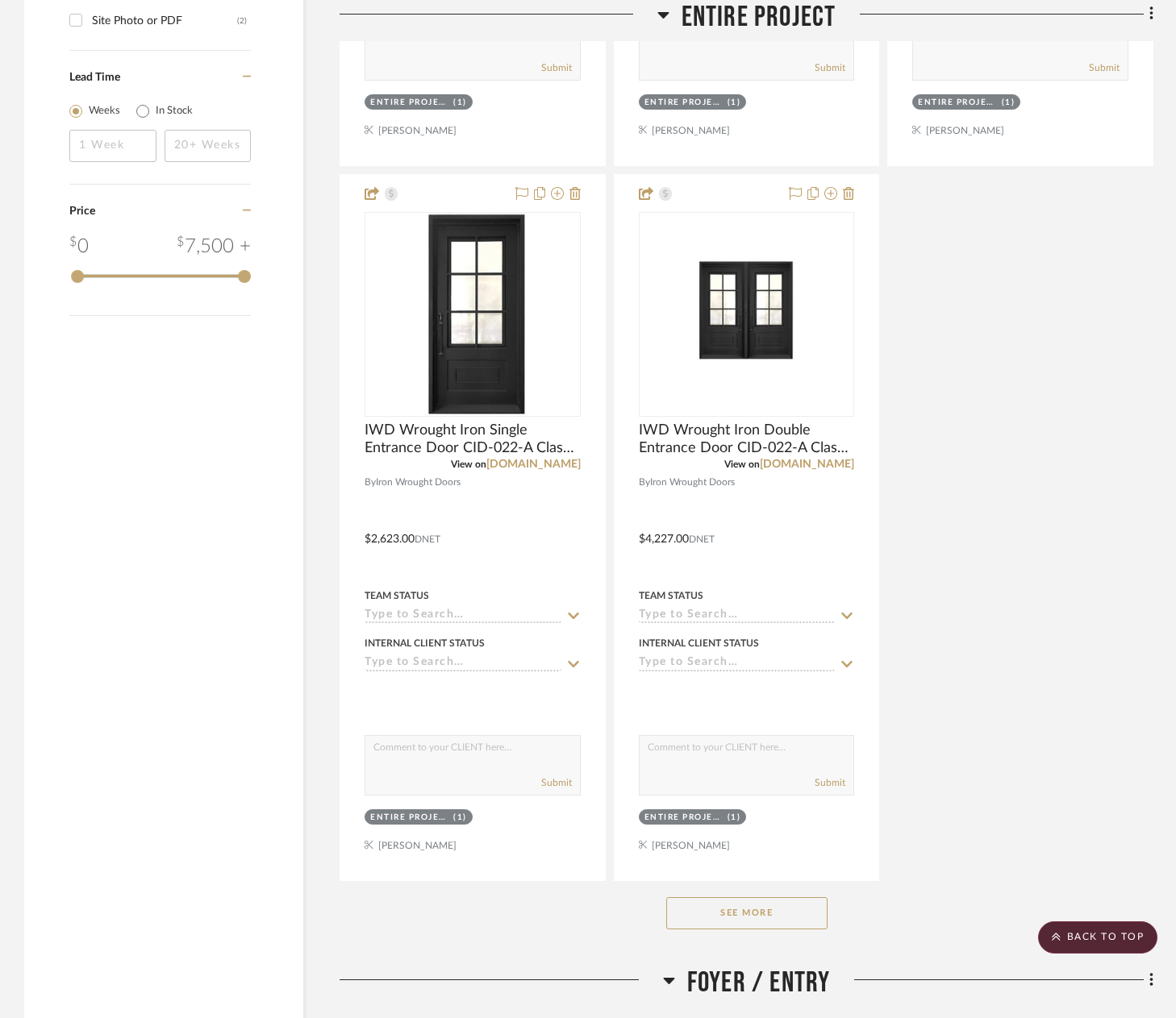 The height and width of the screenshot is (1018, 1176). What do you see at coordinates (473, 314) in the screenshot?
I see `img: IWD Wrought Iron Single Entrance Door CID-022-A Classic Grid Design Square Top 3/4 Lite with Kick...` at bounding box center [473, 314].